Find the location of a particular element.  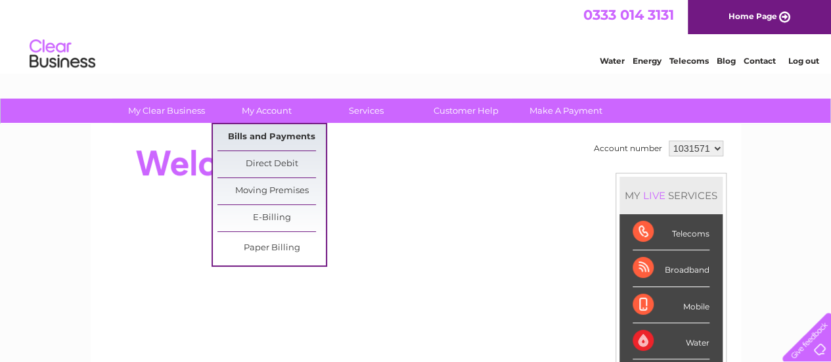

a: Bills and Payments is located at coordinates (271, 137).